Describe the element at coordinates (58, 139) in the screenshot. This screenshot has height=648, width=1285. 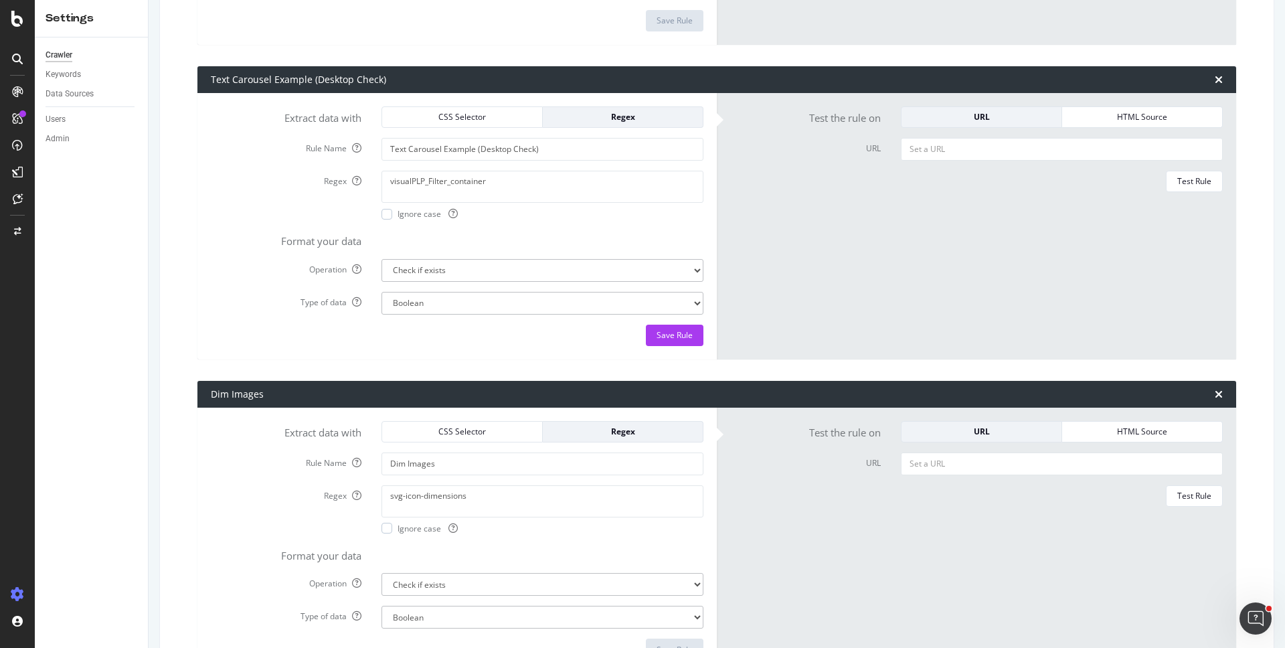
I see `div: Admin` at that location.